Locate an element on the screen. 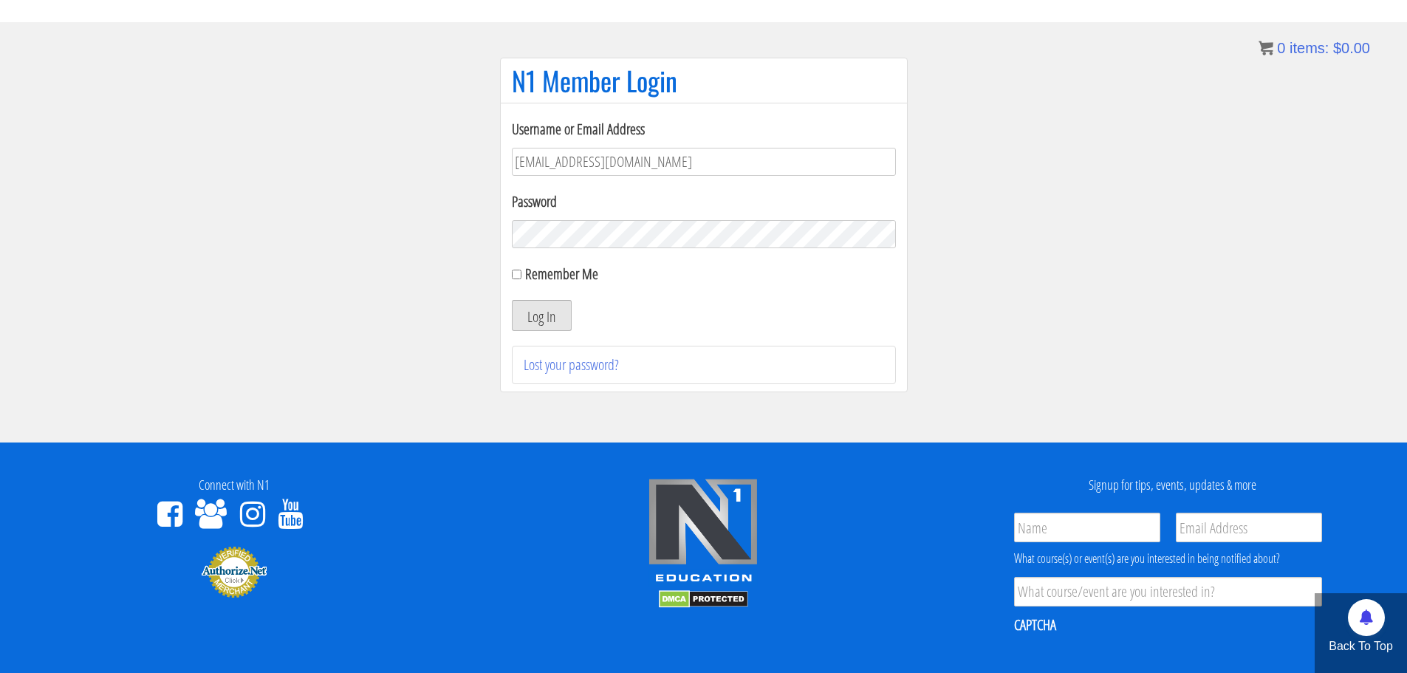  div: What course(s) or event(s) are you interested in being notified about? is located at coordinates (1167, 558).